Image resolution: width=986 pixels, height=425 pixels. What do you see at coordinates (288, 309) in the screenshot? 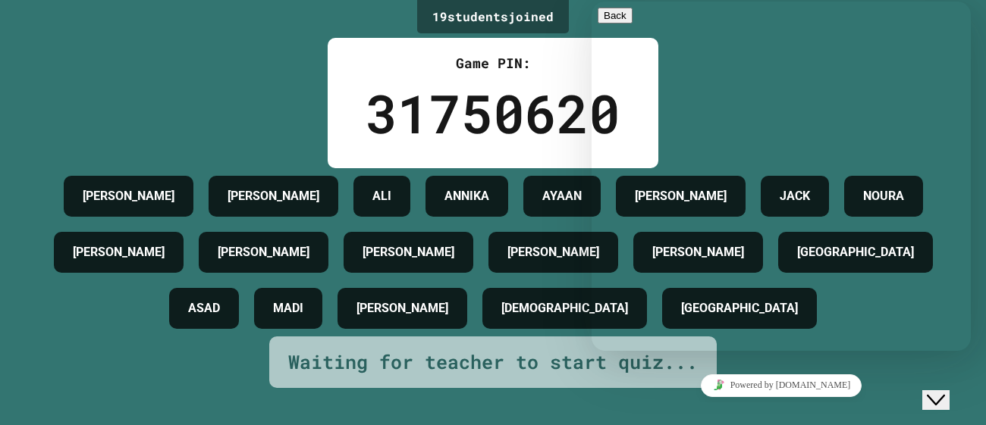
I see `h4: MADI` at bounding box center [288, 309].